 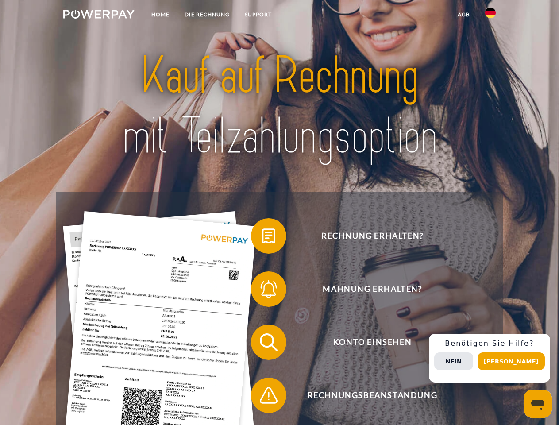 I want to click on h3: Benötigen Sie Hilfe?, so click(x=489, y=343).